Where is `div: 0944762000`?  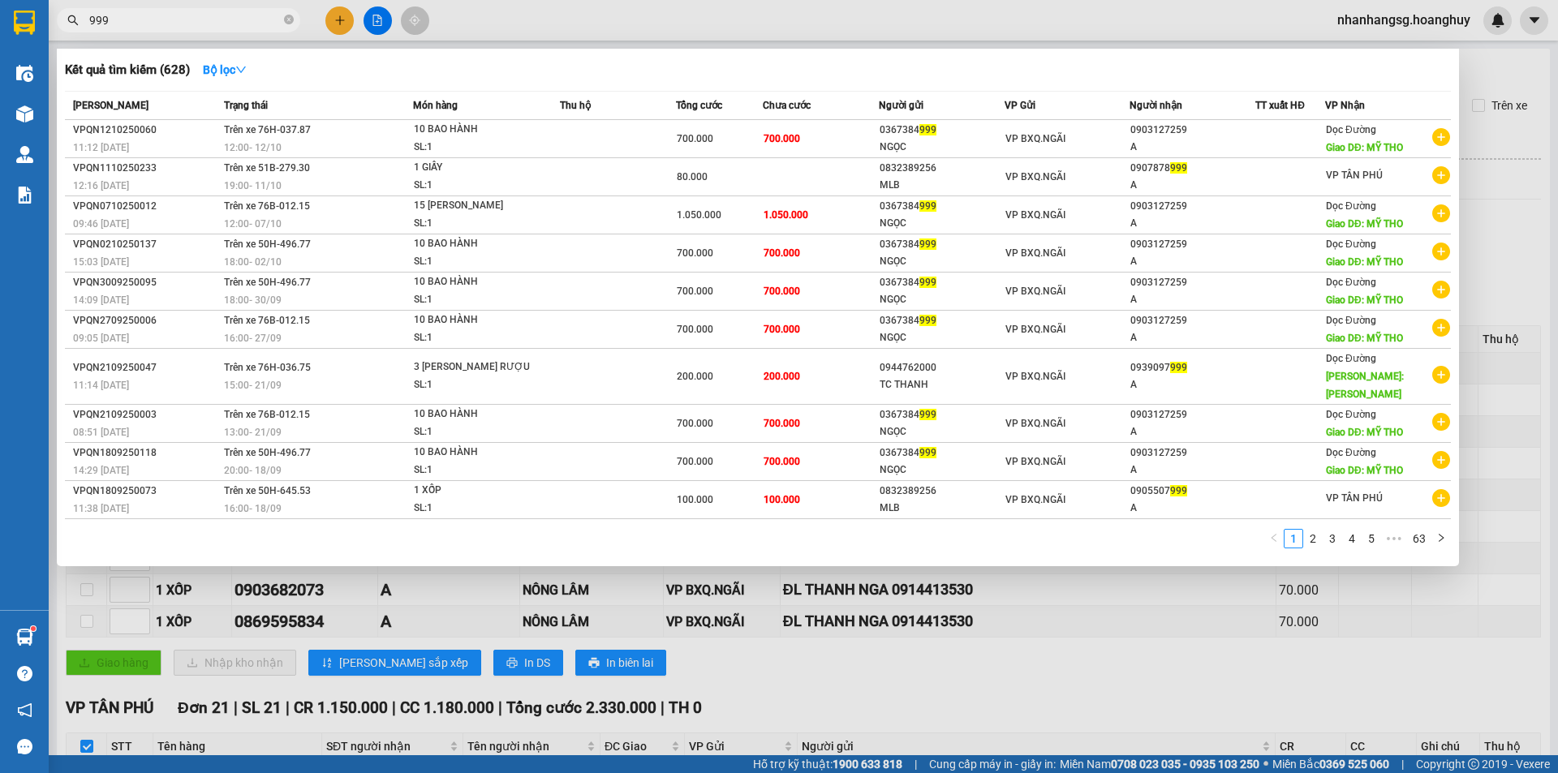
div: 0944762000 is located at coordinates (941, 368).